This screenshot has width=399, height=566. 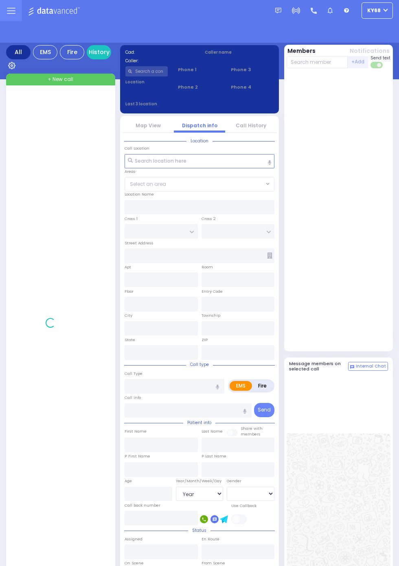 What do you see at coordinates (212, 292) in the screenshot?
I see `label: Entry Code` at bounding box center [212, 292].